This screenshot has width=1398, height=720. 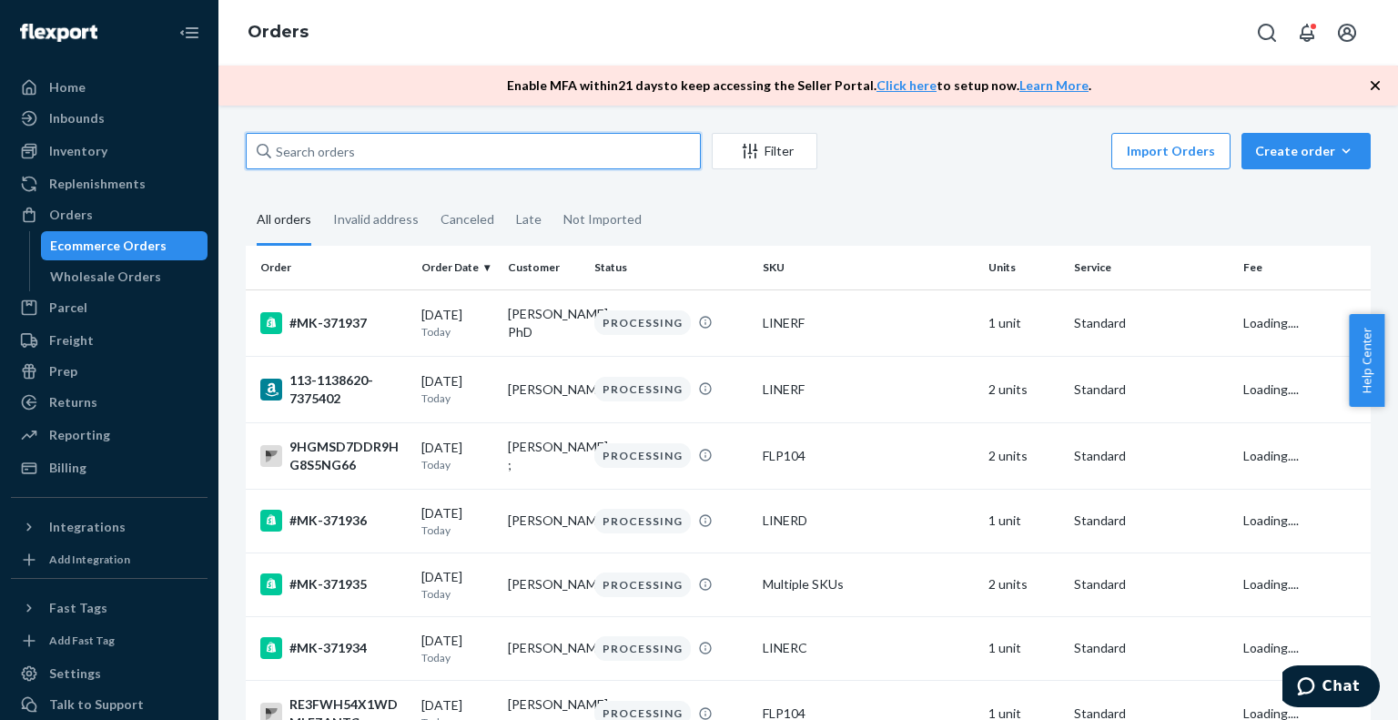 I want to click on td: Multiple SKUs, so click(x=868, y=584).